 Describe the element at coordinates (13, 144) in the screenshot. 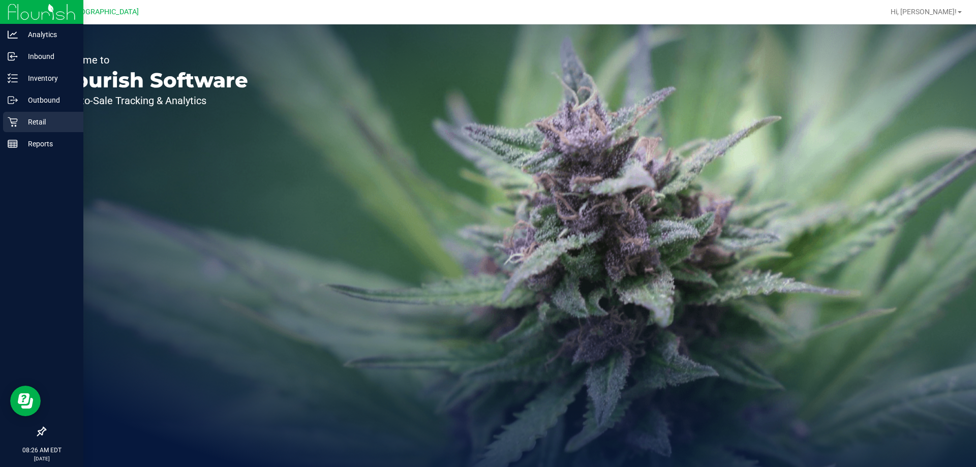

I see `inline-svg: Reports` at that location.